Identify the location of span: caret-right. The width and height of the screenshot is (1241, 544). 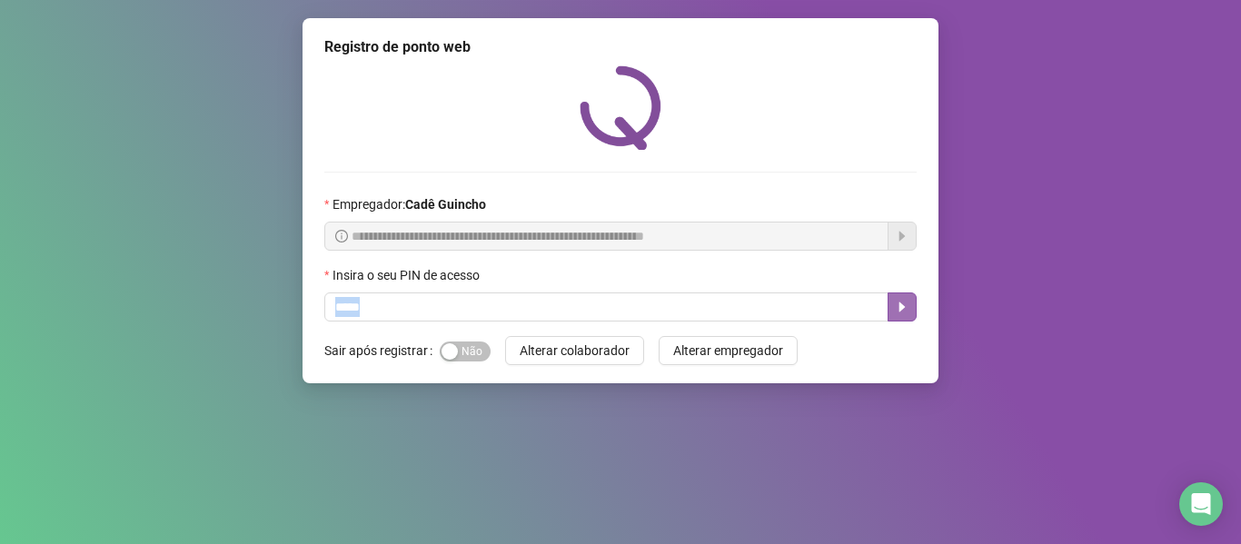
(902, 307).